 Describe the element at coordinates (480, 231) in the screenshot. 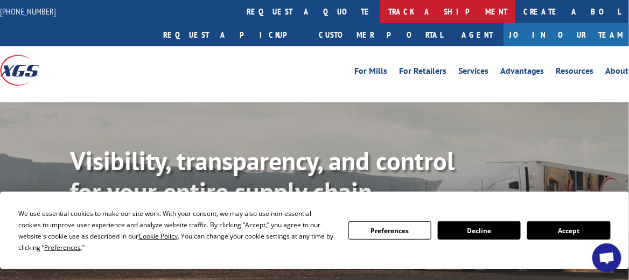

I see `button: Decline` at that location.